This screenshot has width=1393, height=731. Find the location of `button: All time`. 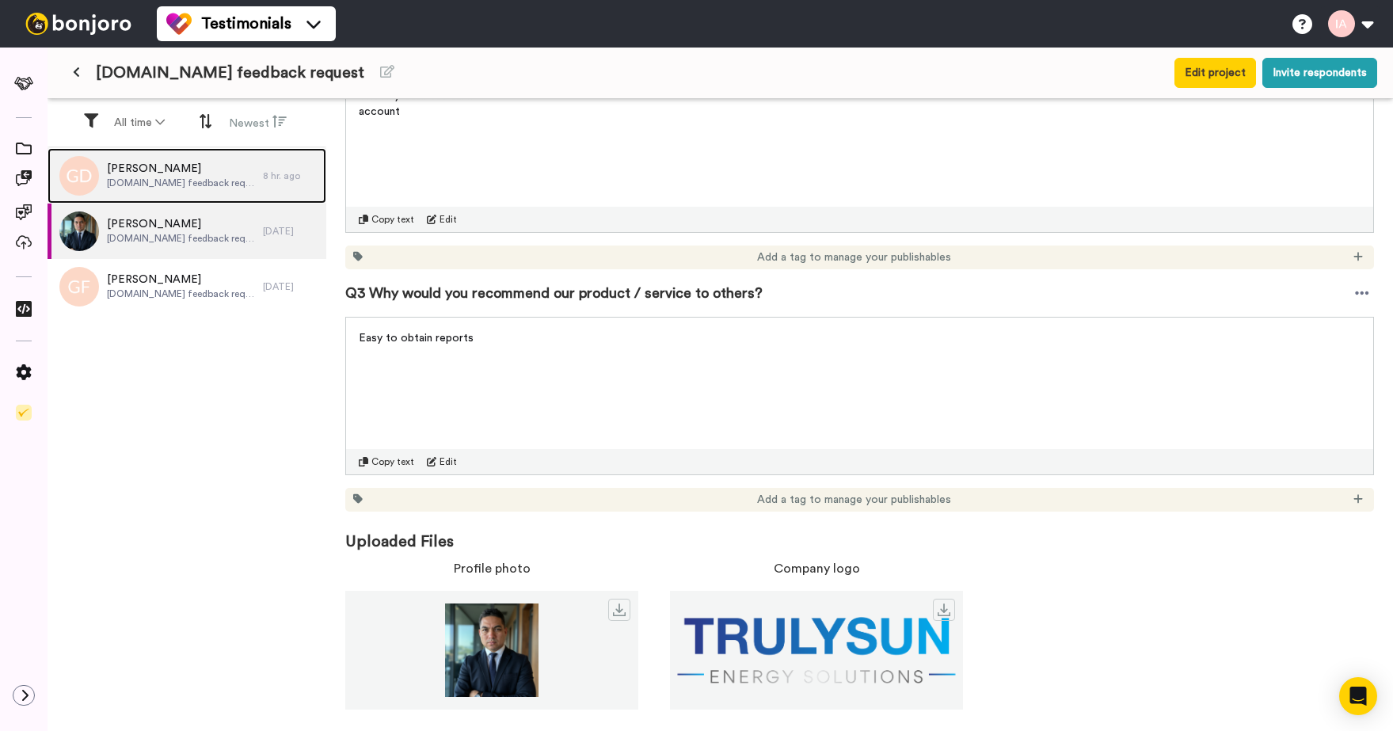

button: All time is located at coordinates (139, 123).